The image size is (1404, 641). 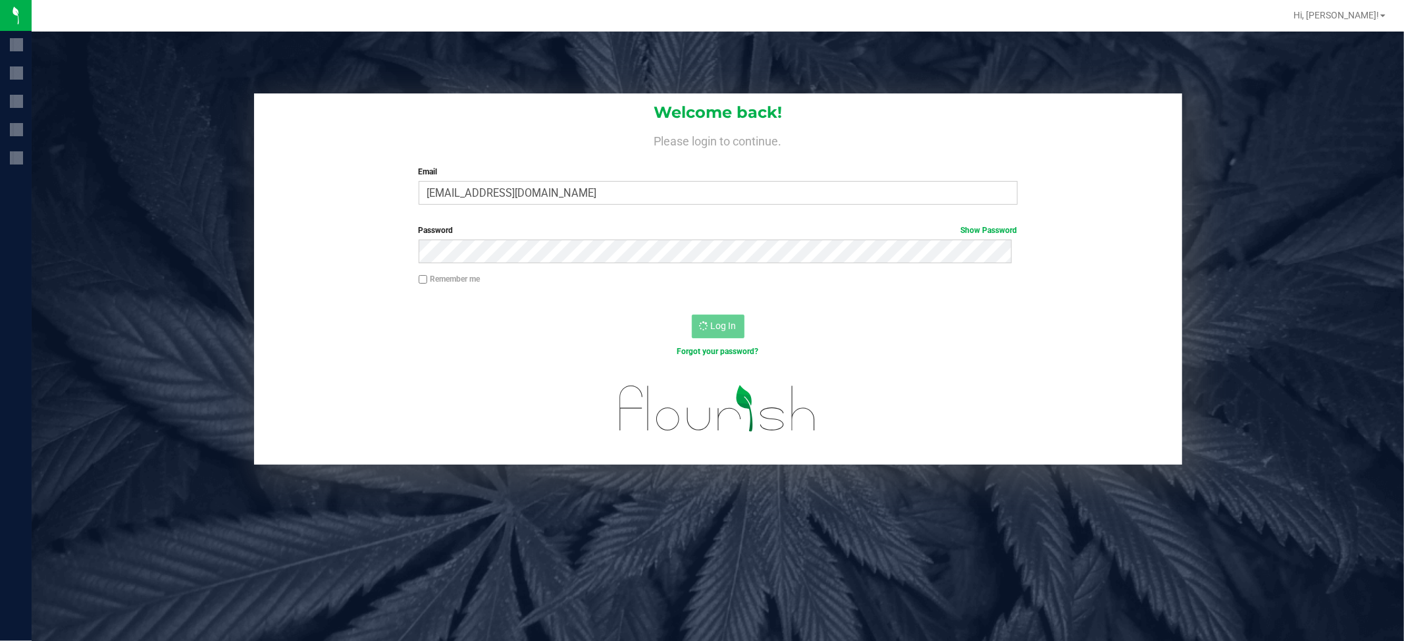 What do you see at coordinates (718, 172) in the screenshot?
I see `label: Email` at bounding box center [718, 172].